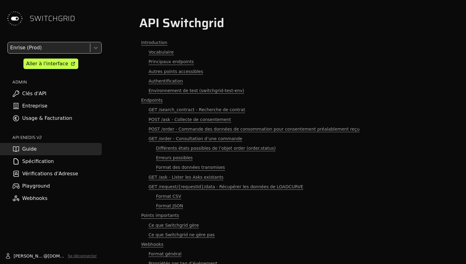 The width and height of the screenshot is (466, 264). What do you see at coordinates (57, 82) in the screenshot?
I see `h2: ADMIN` at bounding box center [57, 82].